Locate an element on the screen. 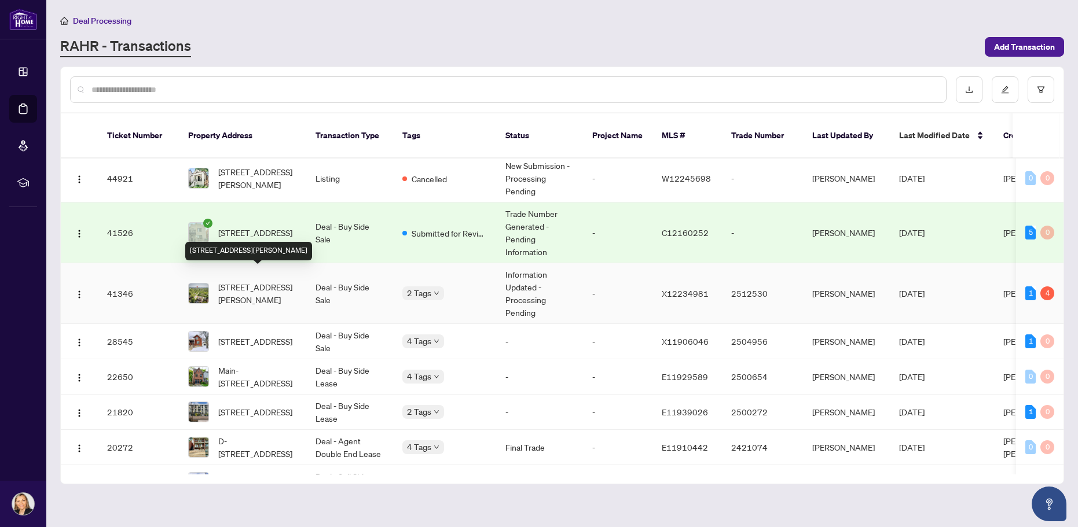 The height and width of the screenshot is (527, 1078). span: filter is located at coordinates (1041, 90).